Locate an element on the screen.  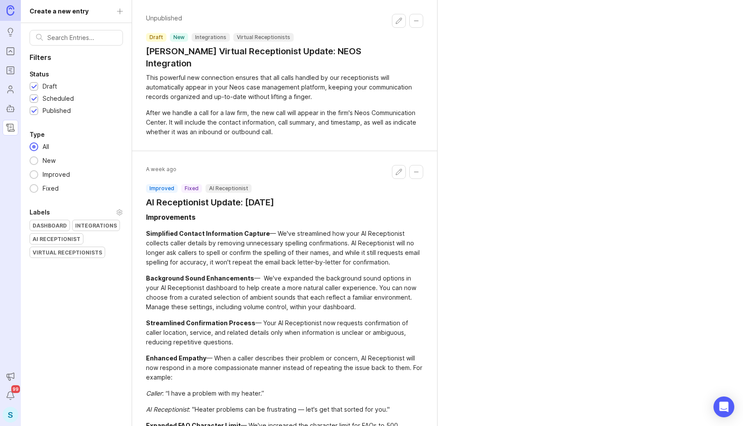
img: Canny Home is located at coordinates (10, 10).